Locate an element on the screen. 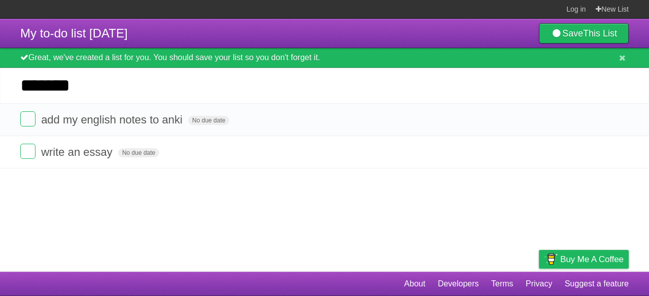 The height and width of the screenshot is (296, 649). a: SaveThis List is located at coordinates (583, 33).